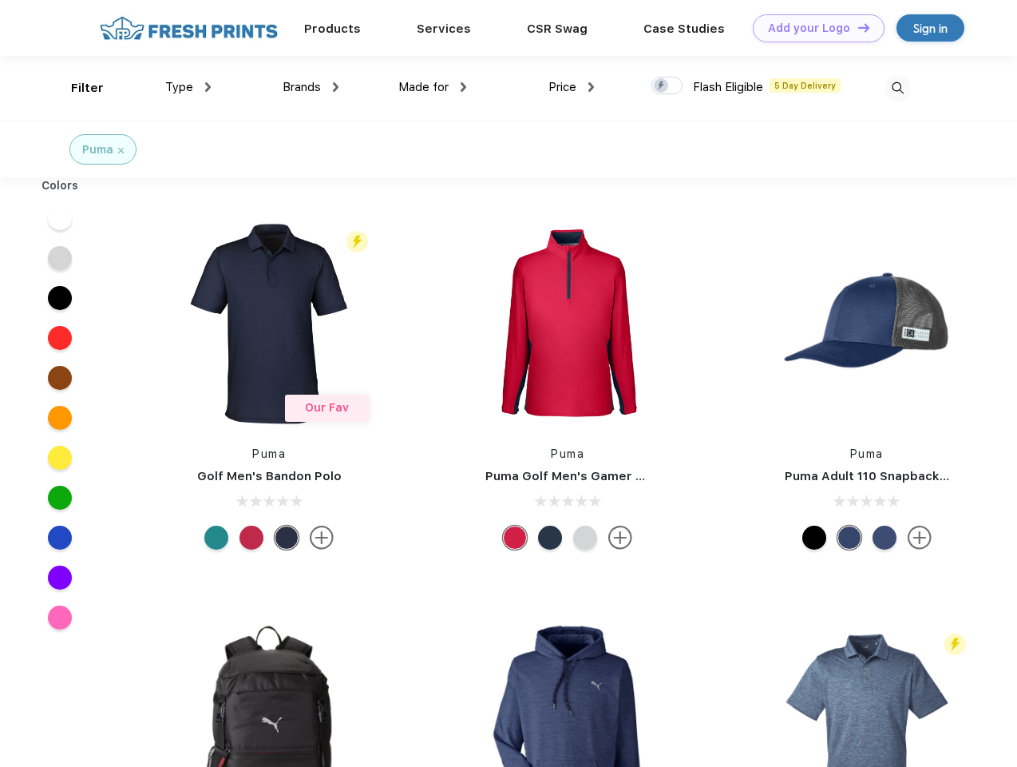 Image resolution: width=1017 pixels, height=767 pixels. Describe the element at coordinates (930, 28) in the screenshot. I see `div: Sign in` at that location.